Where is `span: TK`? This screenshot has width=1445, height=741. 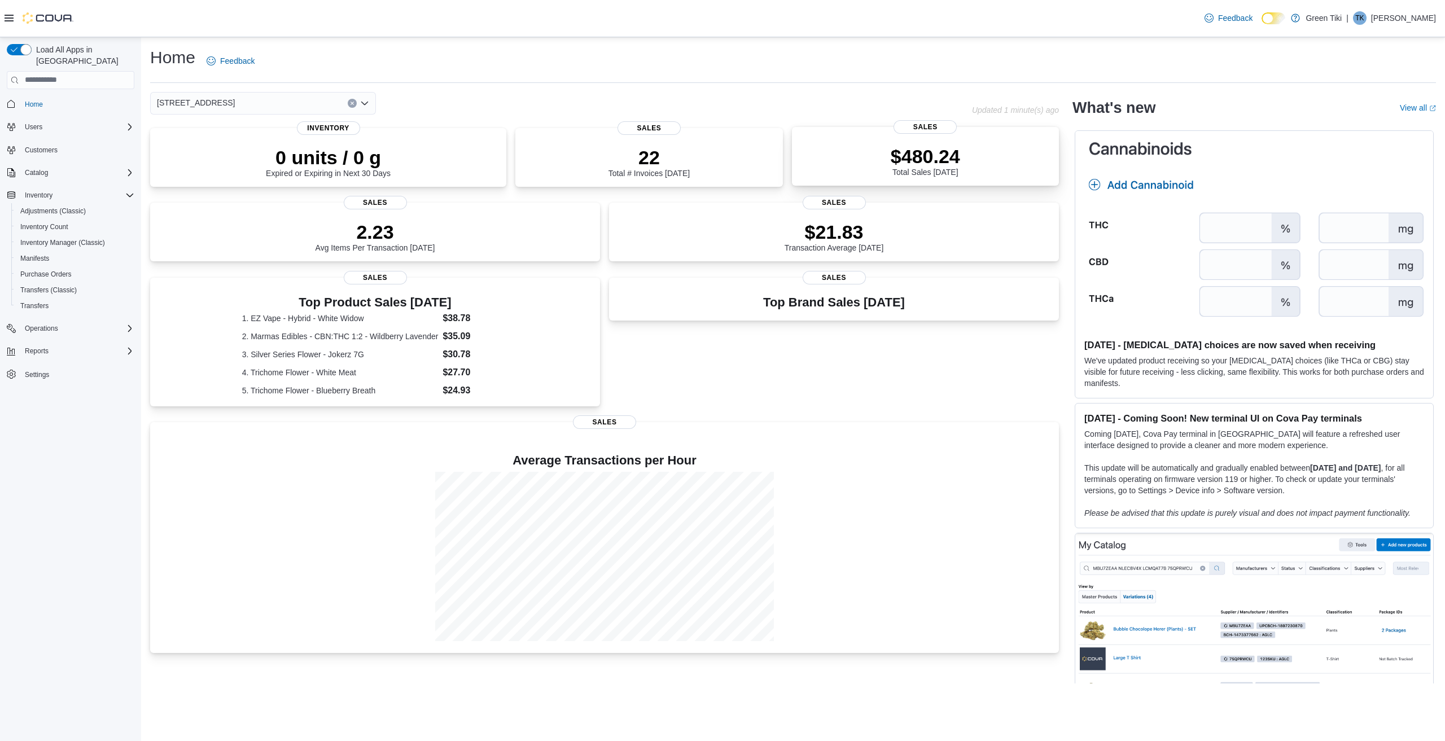
span: TK is located at coordinates (1359, 18).